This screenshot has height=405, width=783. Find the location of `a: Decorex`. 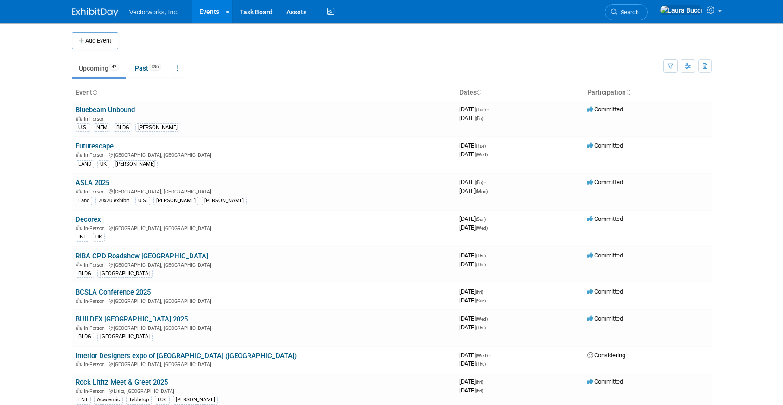

a: Decorex is located at coordinates (88, 219).